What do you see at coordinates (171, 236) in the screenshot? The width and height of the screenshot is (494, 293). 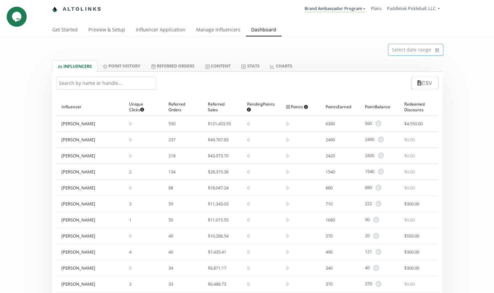 I see `span: 49` at bounding box center [171, 236].